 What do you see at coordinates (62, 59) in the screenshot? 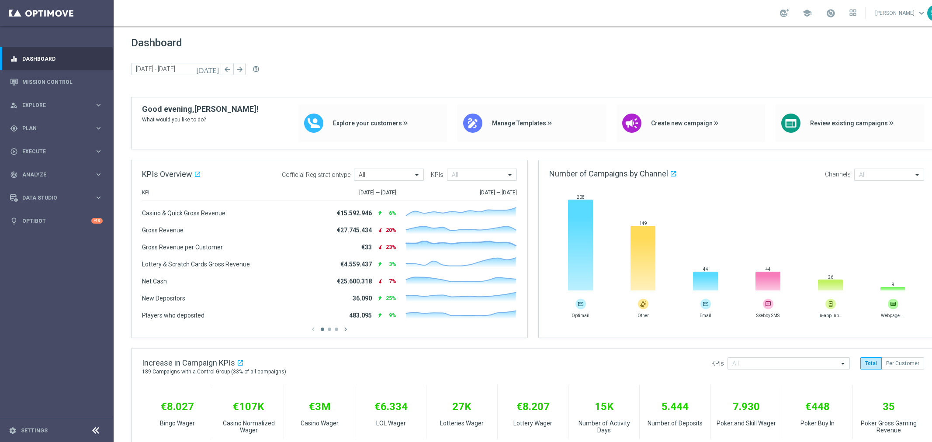
I see `a: Dashboard` at bounding box center [62, 59].